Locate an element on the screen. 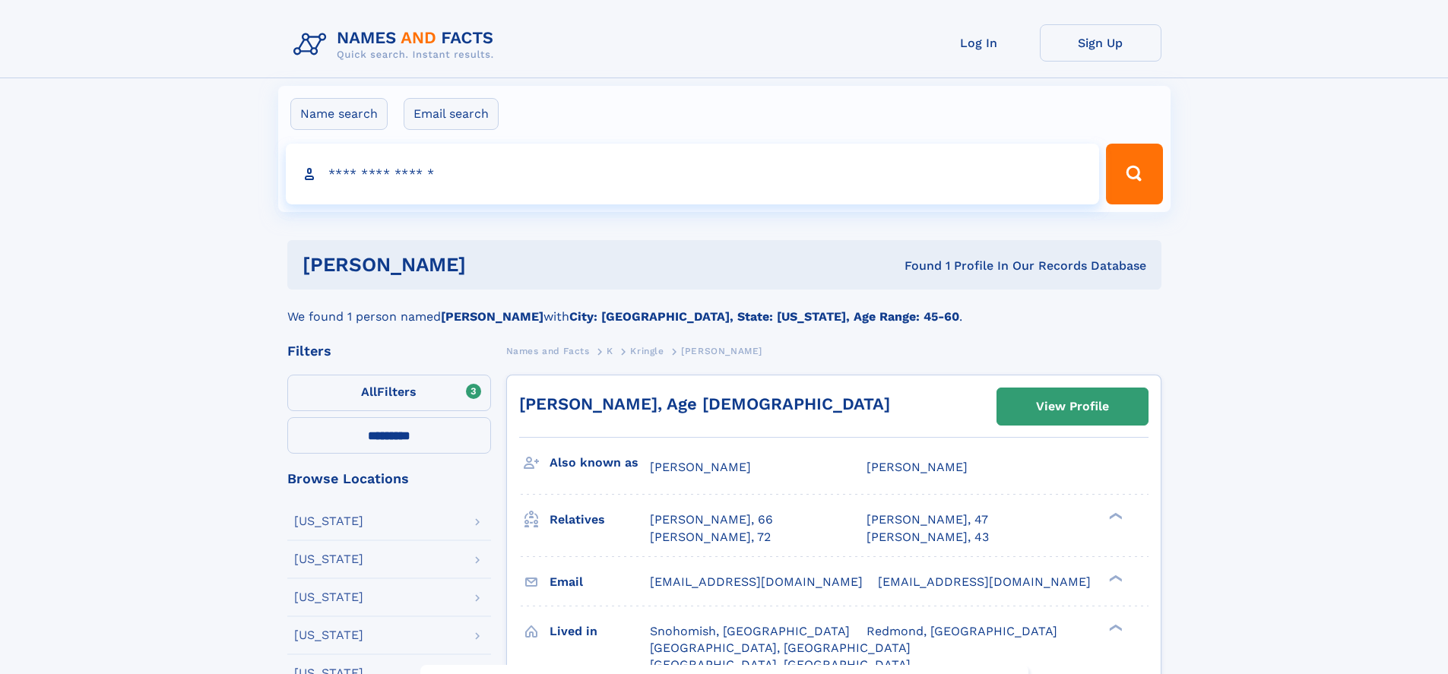  a: View Profile is located at coordinates (1073, 407).